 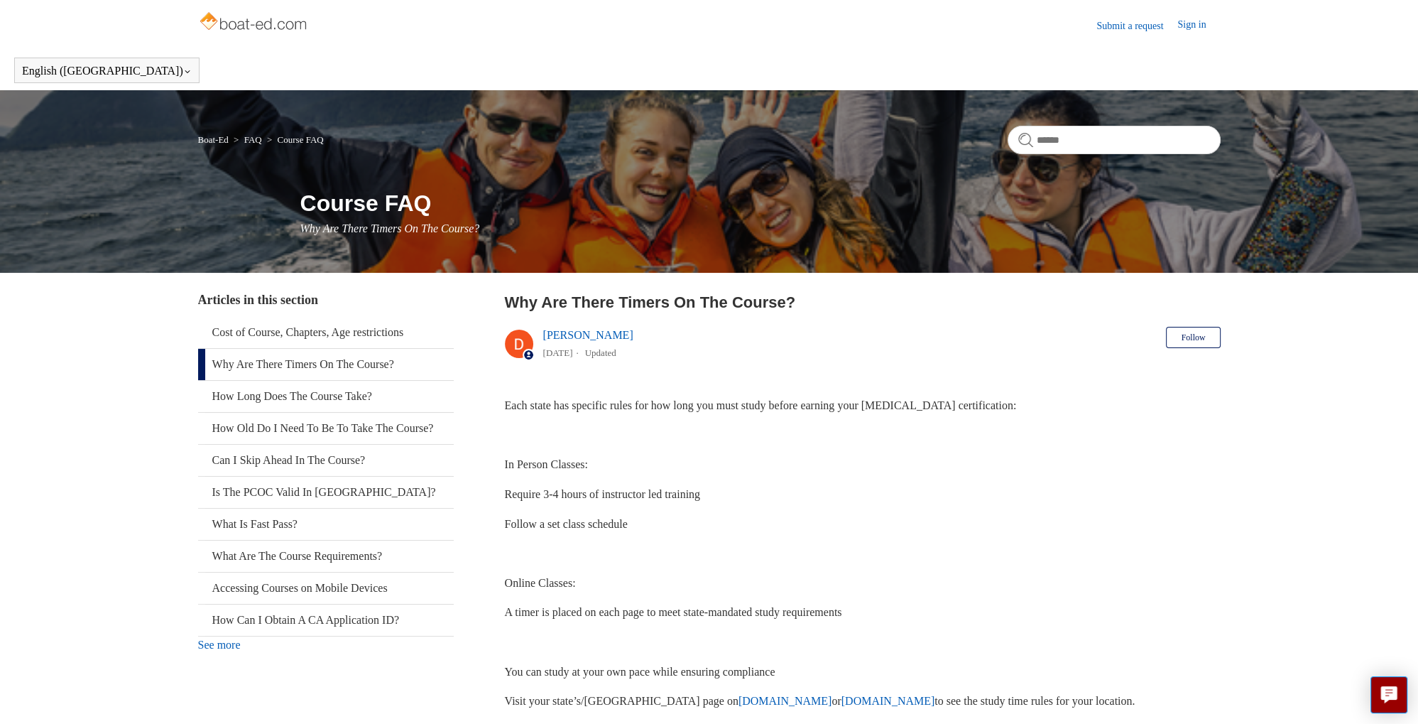 I want to click on a: Can I Skip Ahead In The Course?, so click(x=326, y=460).